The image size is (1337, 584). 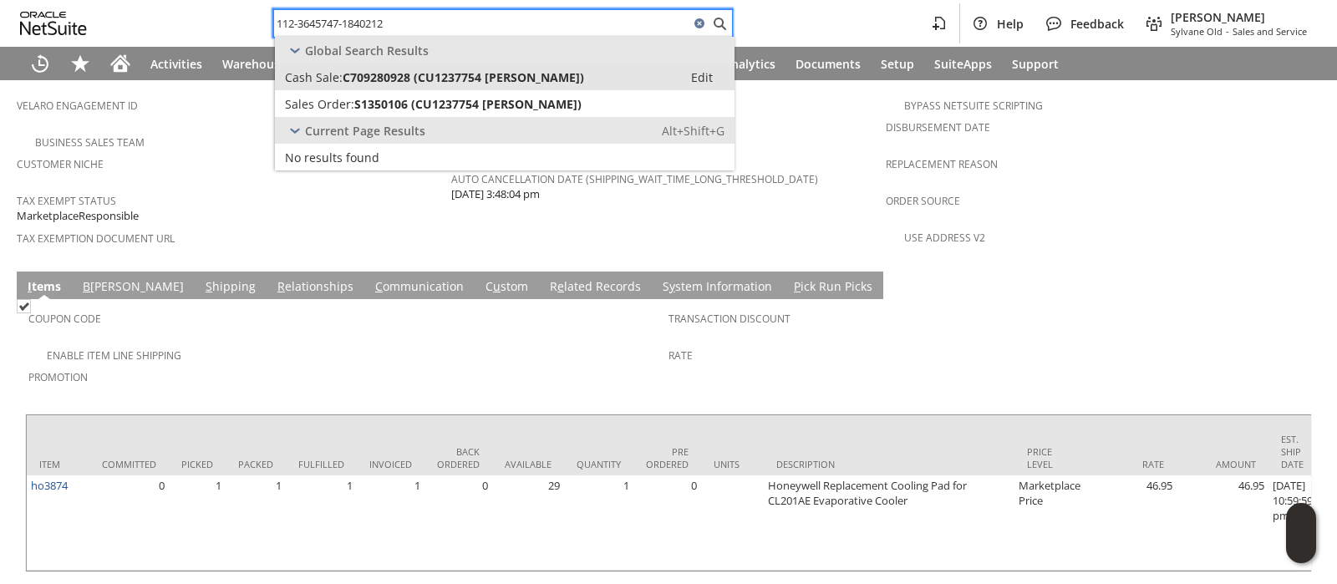 I want to click on svg: Recent Records, so click(x=40, y=63).